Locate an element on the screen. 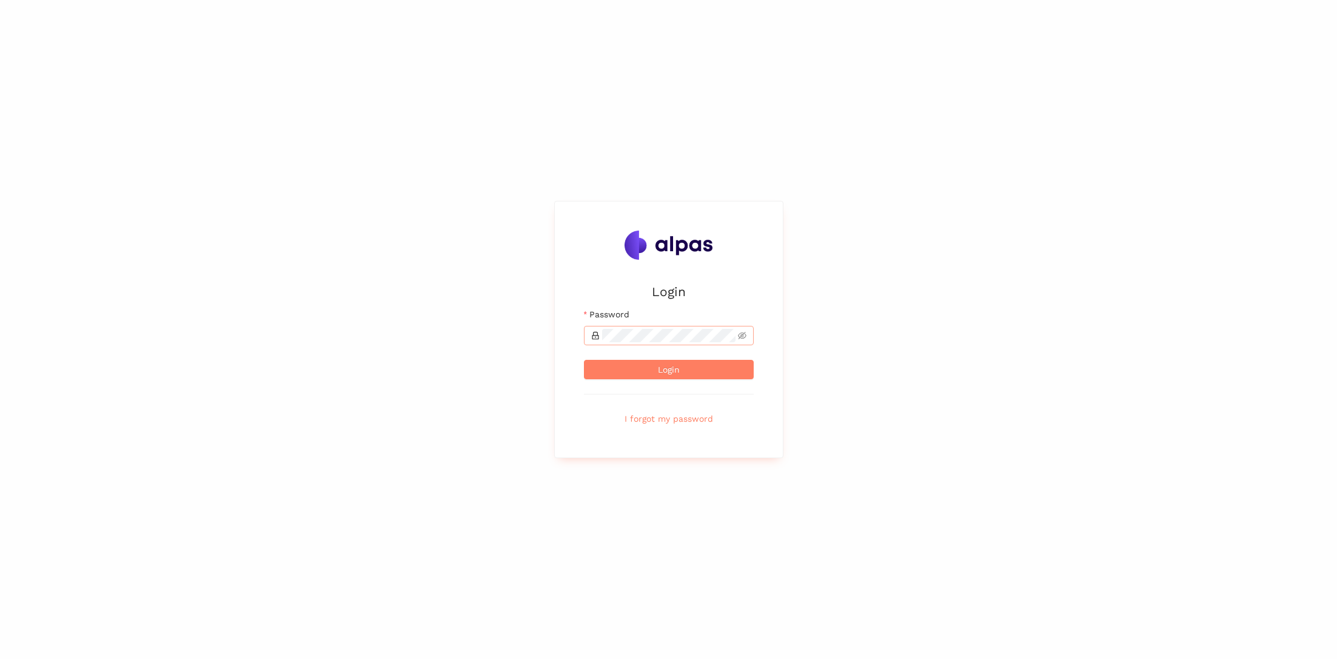 This screenshot has width=1337, height=659. span: lock is located at coordinates (596, 335).